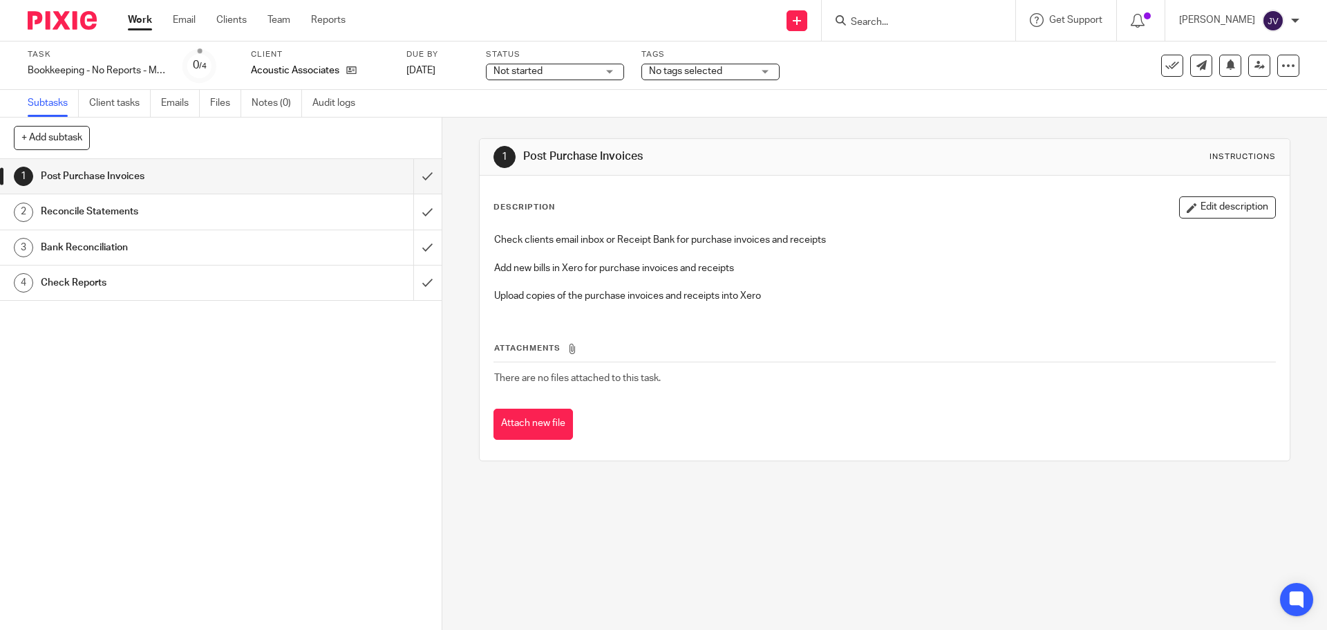 This screenshot has width=1327, height=630. I want to click on small: /4, so click(203, 66).